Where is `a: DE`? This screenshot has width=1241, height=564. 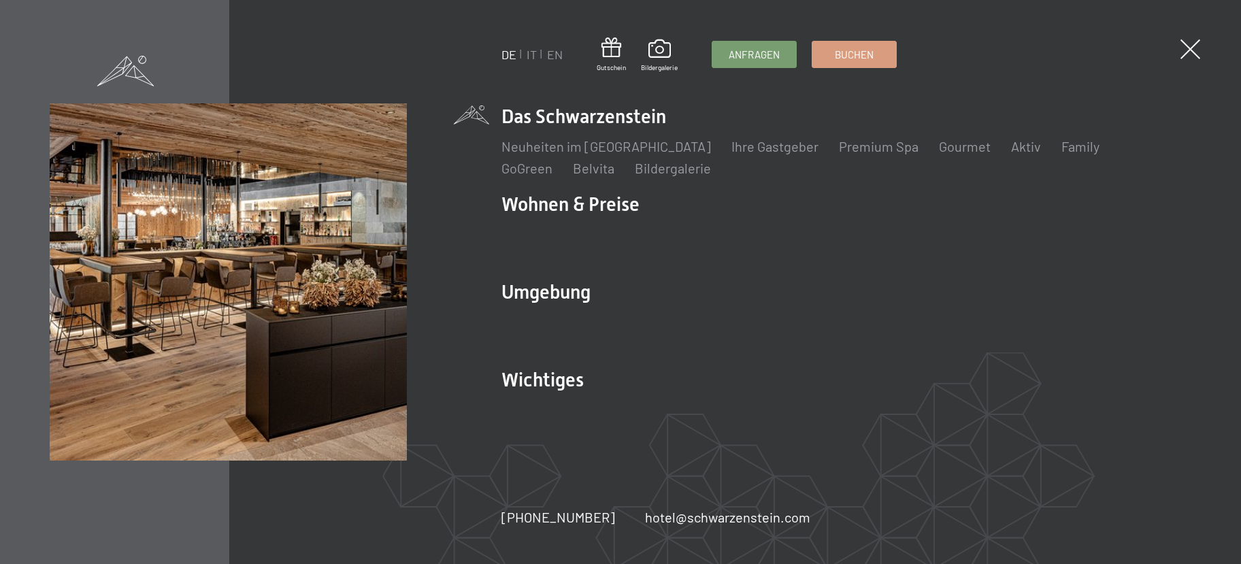 a: DE is located at coordinates (509, 54).